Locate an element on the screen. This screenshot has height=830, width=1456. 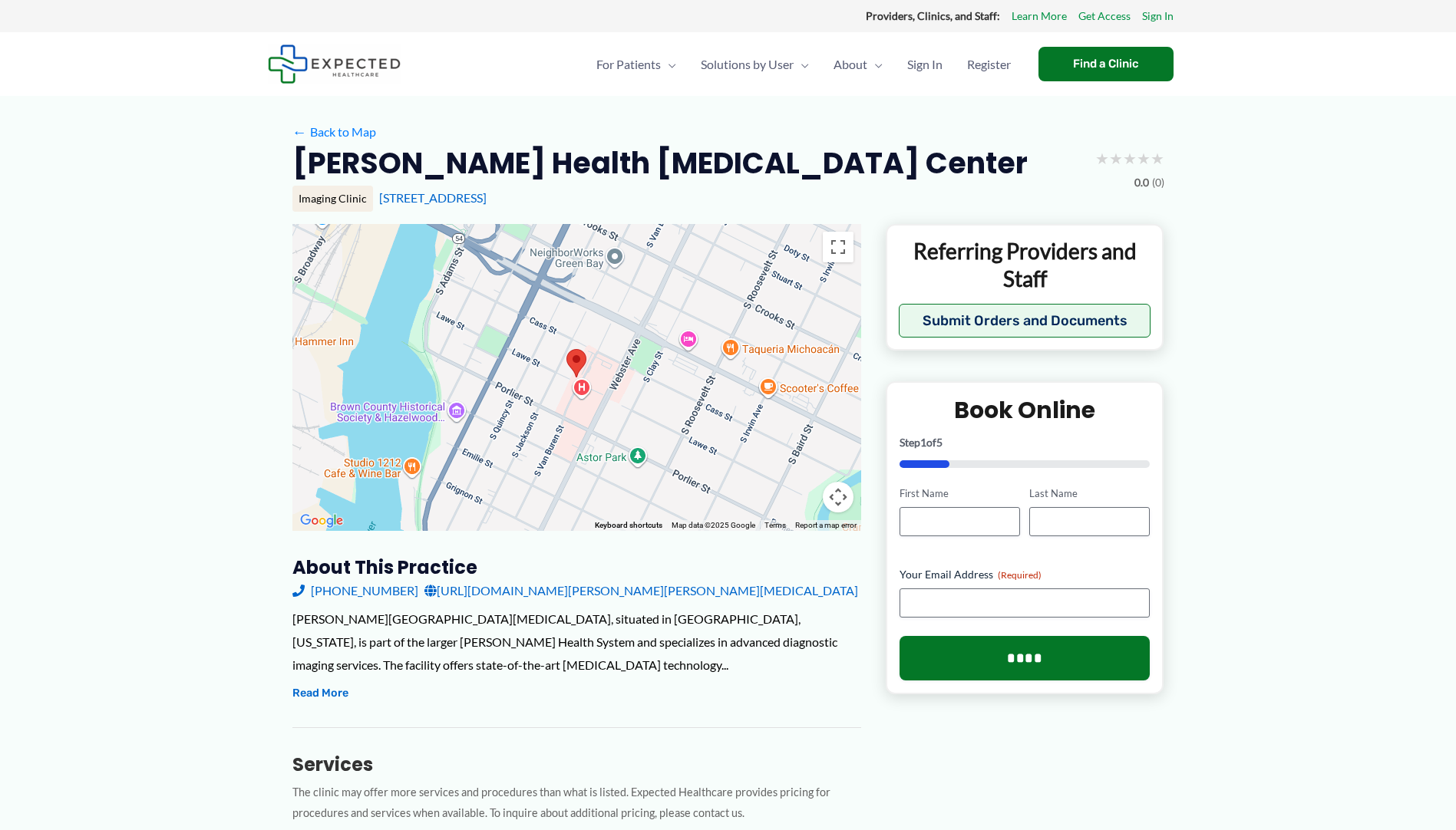
span: (Required) is located at coordinates (1019, 575).